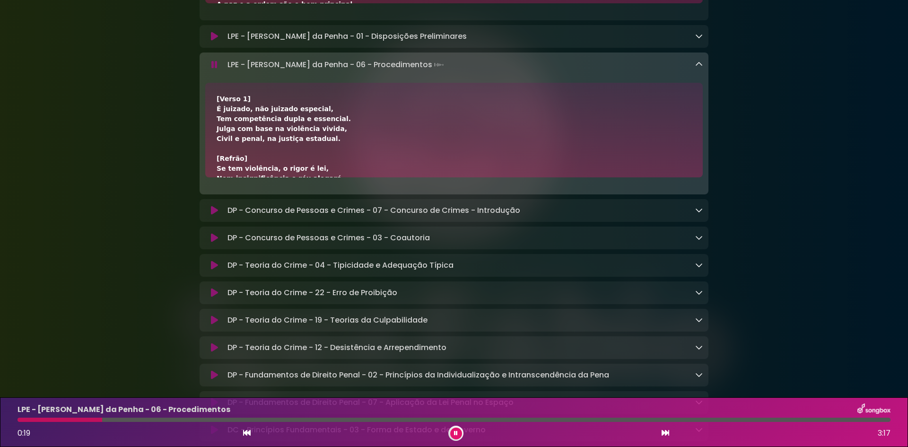 The image size is (908, 447). What do you see at coordinates (312, 293) in the screenshot?
I see `p: DP - Teoria do Crime - 22 - Erro de Proibição` at bounding box center [312, 293].